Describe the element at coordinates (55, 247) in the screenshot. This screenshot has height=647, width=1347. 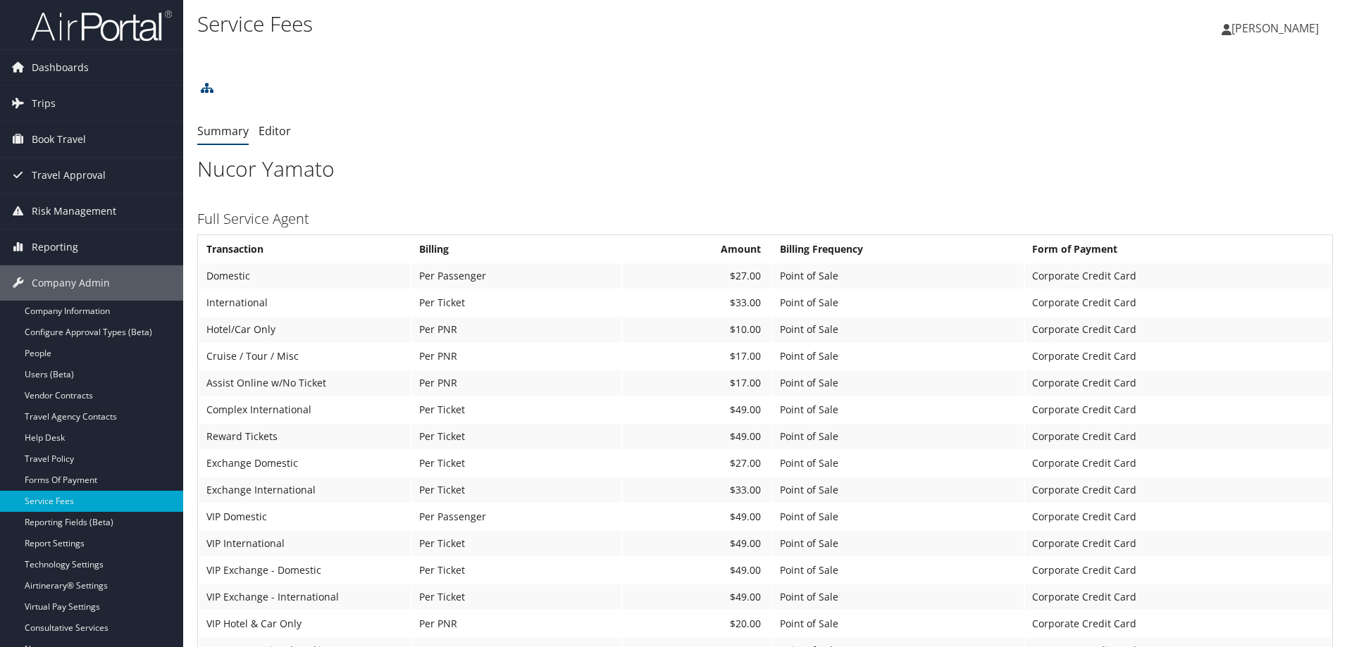
I see `span: Reporting` at that location.